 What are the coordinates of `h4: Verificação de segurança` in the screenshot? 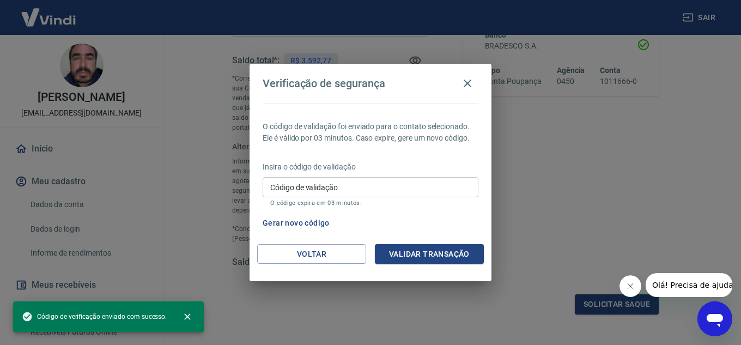 It's located at (324, 83).